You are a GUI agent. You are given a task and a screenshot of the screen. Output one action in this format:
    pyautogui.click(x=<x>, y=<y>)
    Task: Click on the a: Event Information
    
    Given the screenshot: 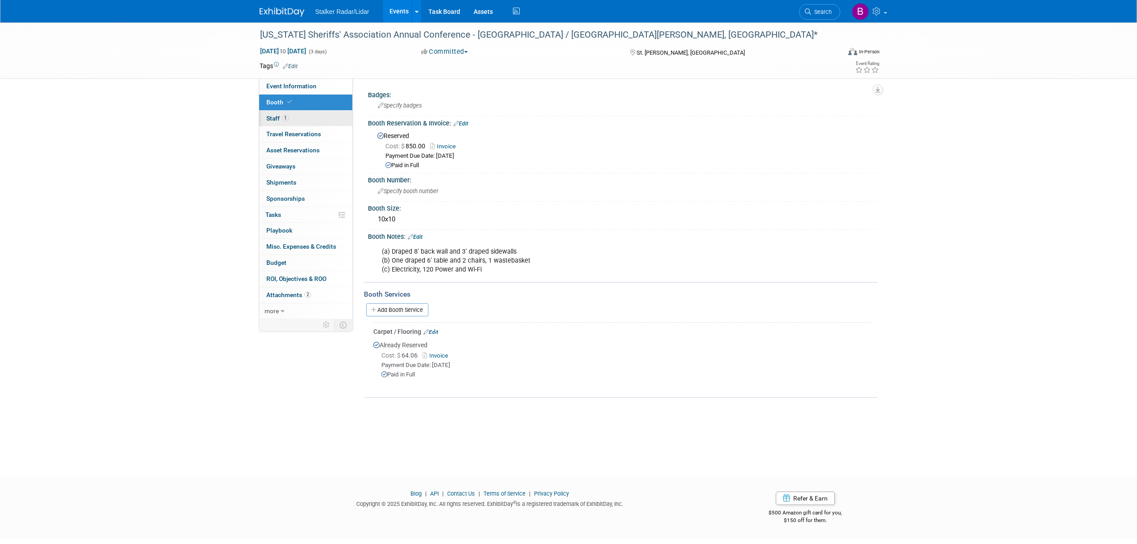 What is the action you would take?
    pyautogui.click(x=306, y=86)
    